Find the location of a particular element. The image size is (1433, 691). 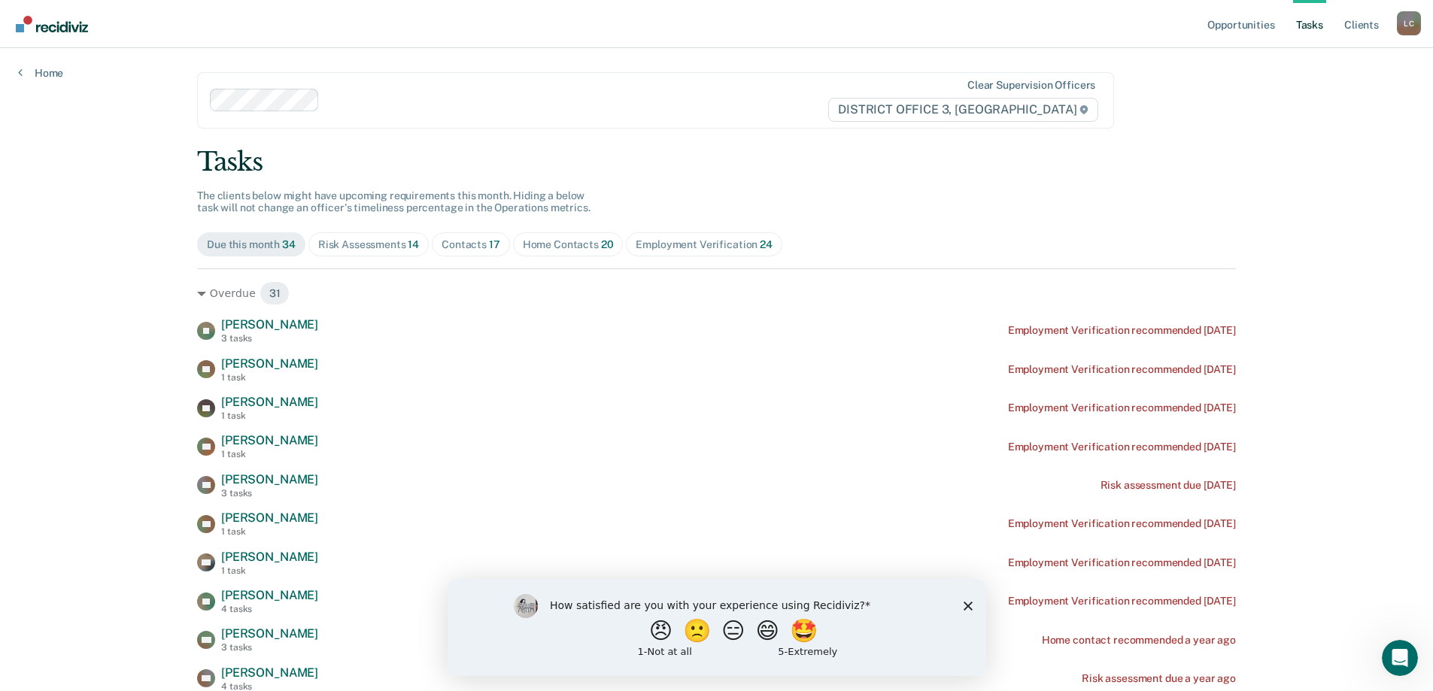

span: 17 is located at coordinates (494, 244).